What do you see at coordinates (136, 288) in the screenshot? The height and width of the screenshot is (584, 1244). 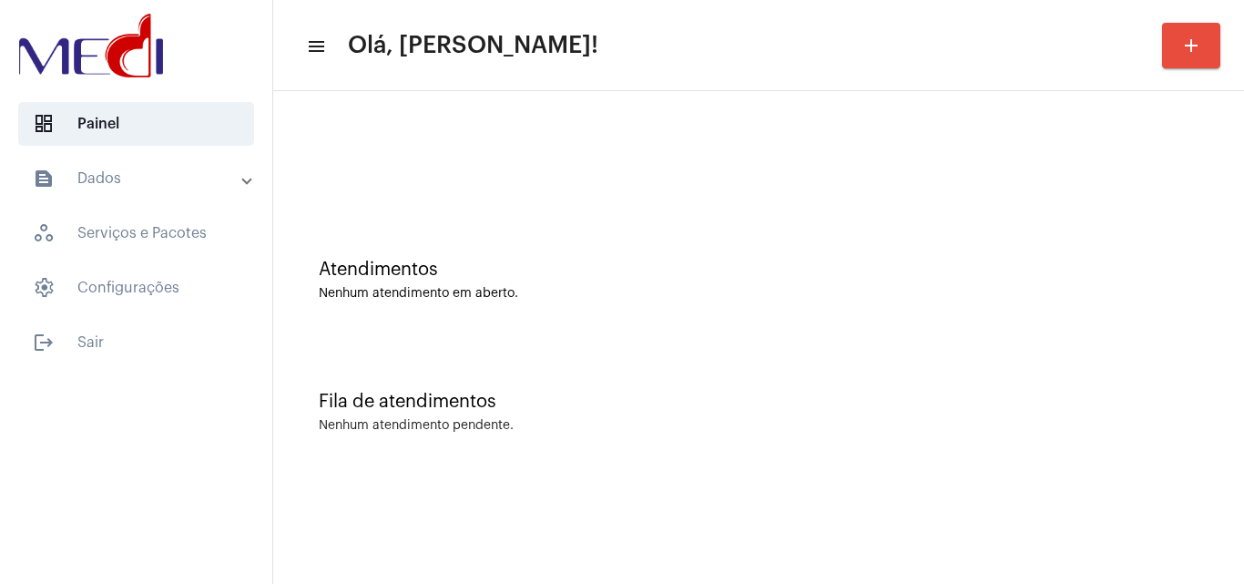 I see `span: Configurações` at bounding box center [136, 288].